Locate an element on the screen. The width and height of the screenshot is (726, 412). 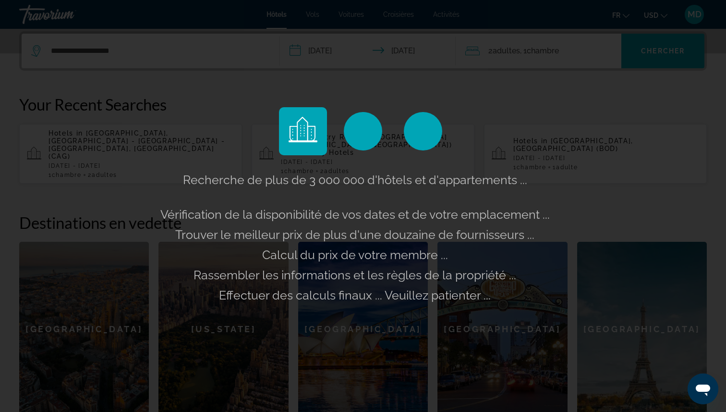
span: Trouver le meilleur prix de plus d'une douzaine de fournisseurs ... is located at coordinates (355, 234).